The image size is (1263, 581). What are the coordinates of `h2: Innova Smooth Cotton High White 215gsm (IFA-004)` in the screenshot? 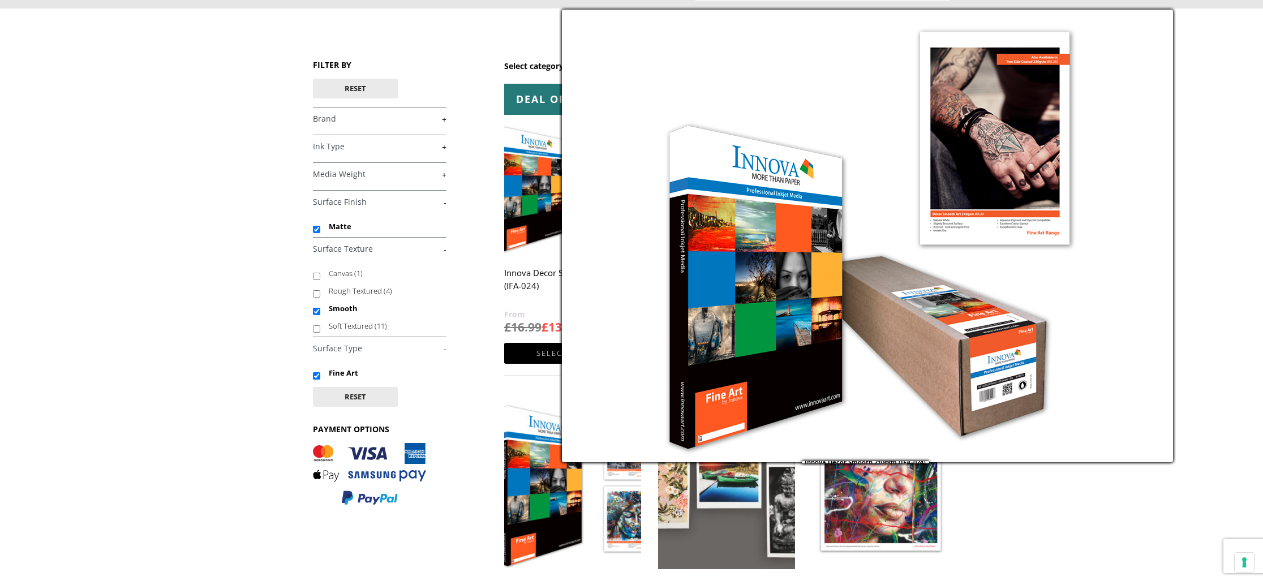 It's located at (727, 285).